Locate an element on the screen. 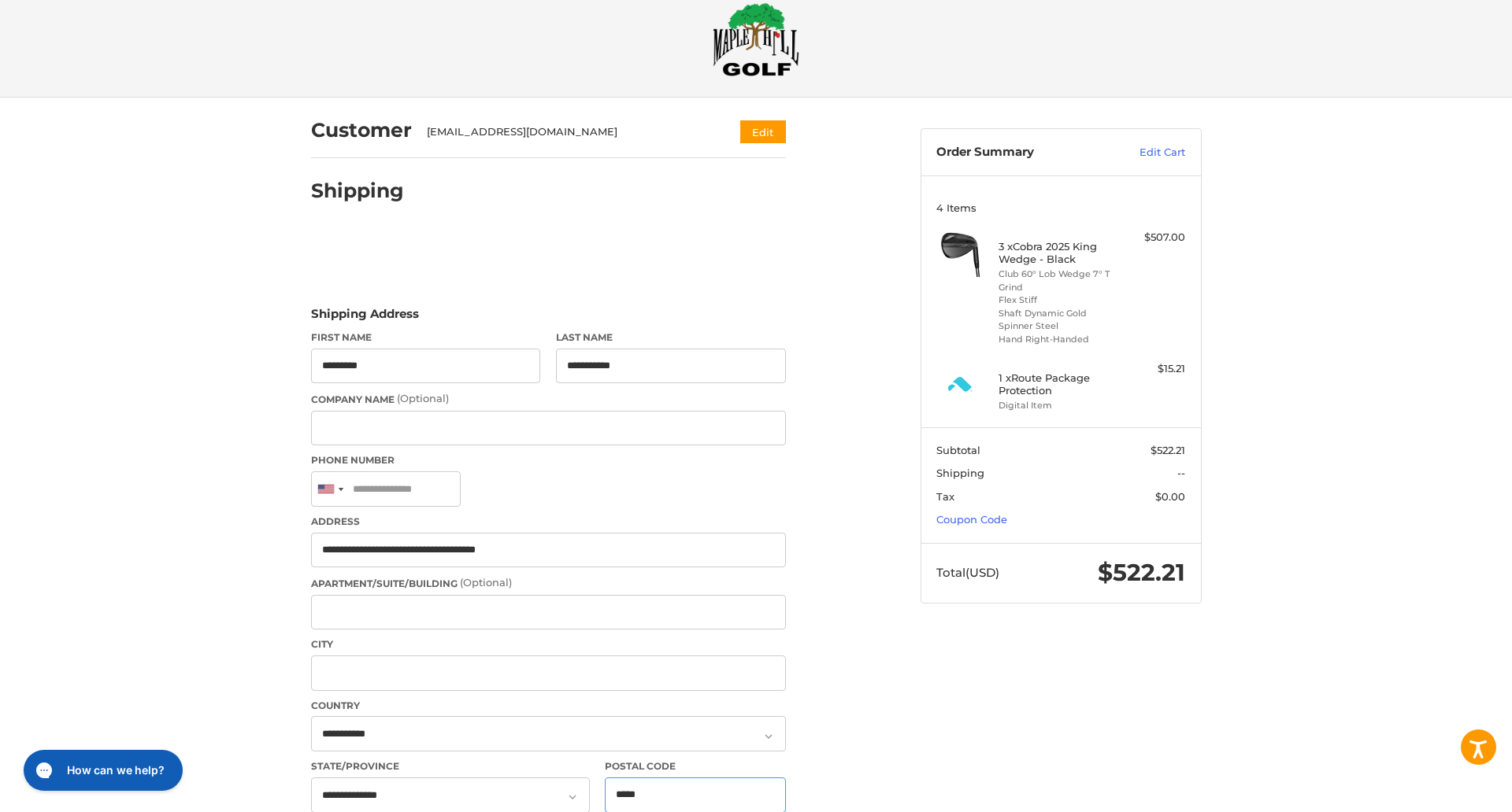 The width and height of the screenshot is (1512, 812). label: Company Name is located at coordinates (548, 399).